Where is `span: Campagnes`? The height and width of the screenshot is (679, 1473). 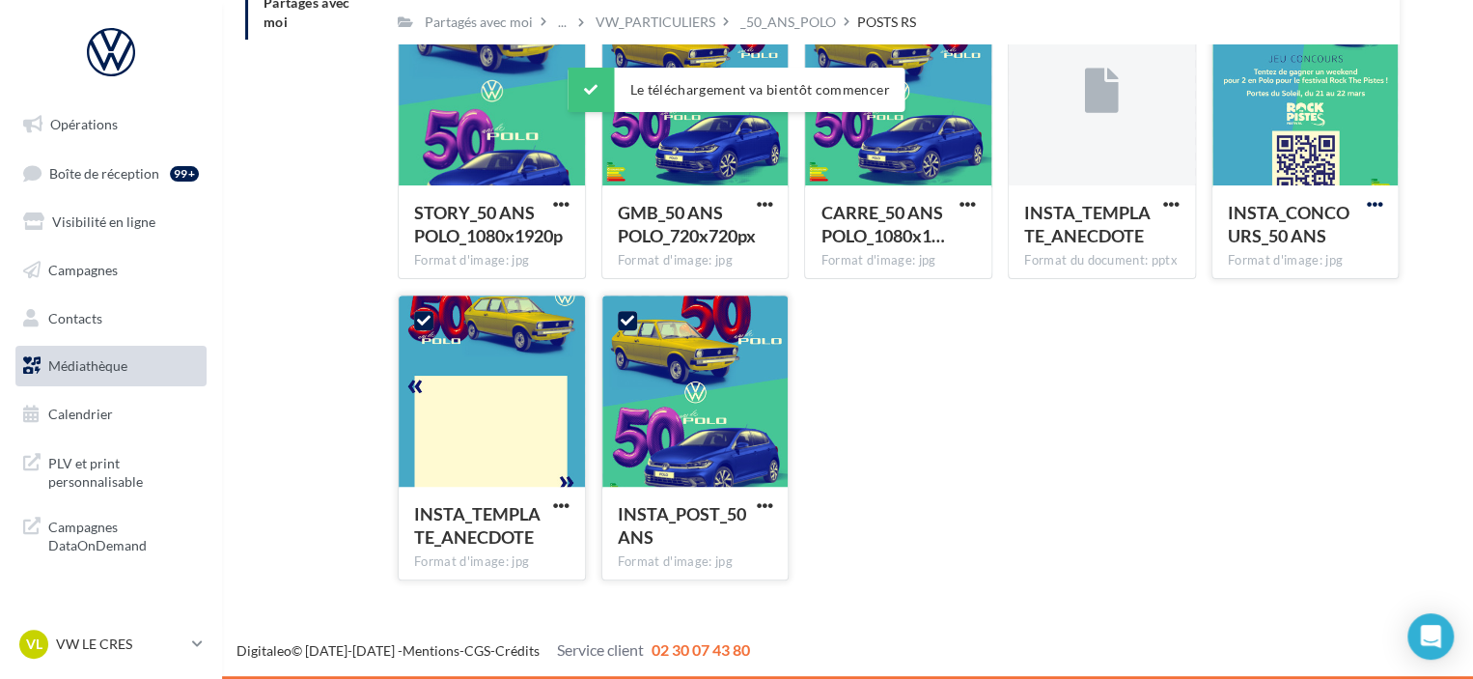
span: Campagnes is located at coordinates (83, 269).